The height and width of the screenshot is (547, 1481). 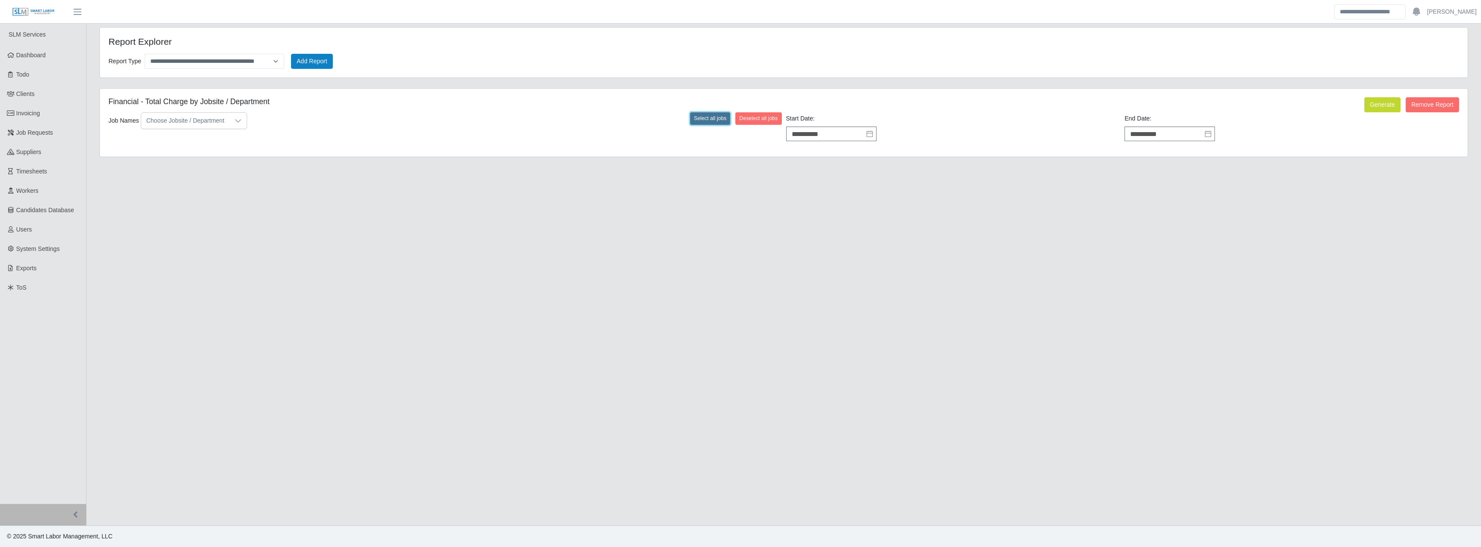 What do you see at coordinates (59, 536) in the screenshot?
I see `span: © 2025 Smart Labor Management, LLC` at bounding box center [59, 536].